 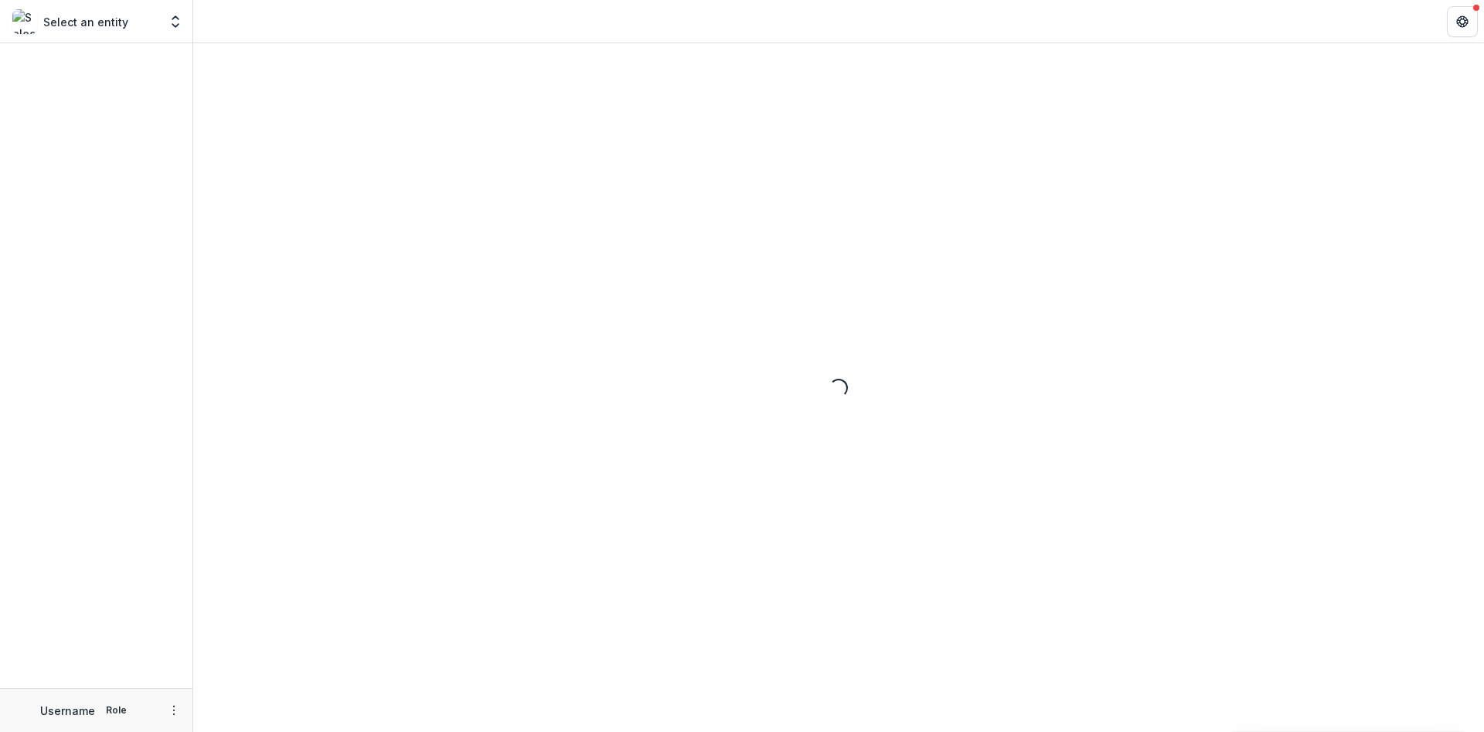 What do you see at coordinates (175, 22) in the screenshot?
I see `button: Open entity switcher` at bounding box center [175, 22].